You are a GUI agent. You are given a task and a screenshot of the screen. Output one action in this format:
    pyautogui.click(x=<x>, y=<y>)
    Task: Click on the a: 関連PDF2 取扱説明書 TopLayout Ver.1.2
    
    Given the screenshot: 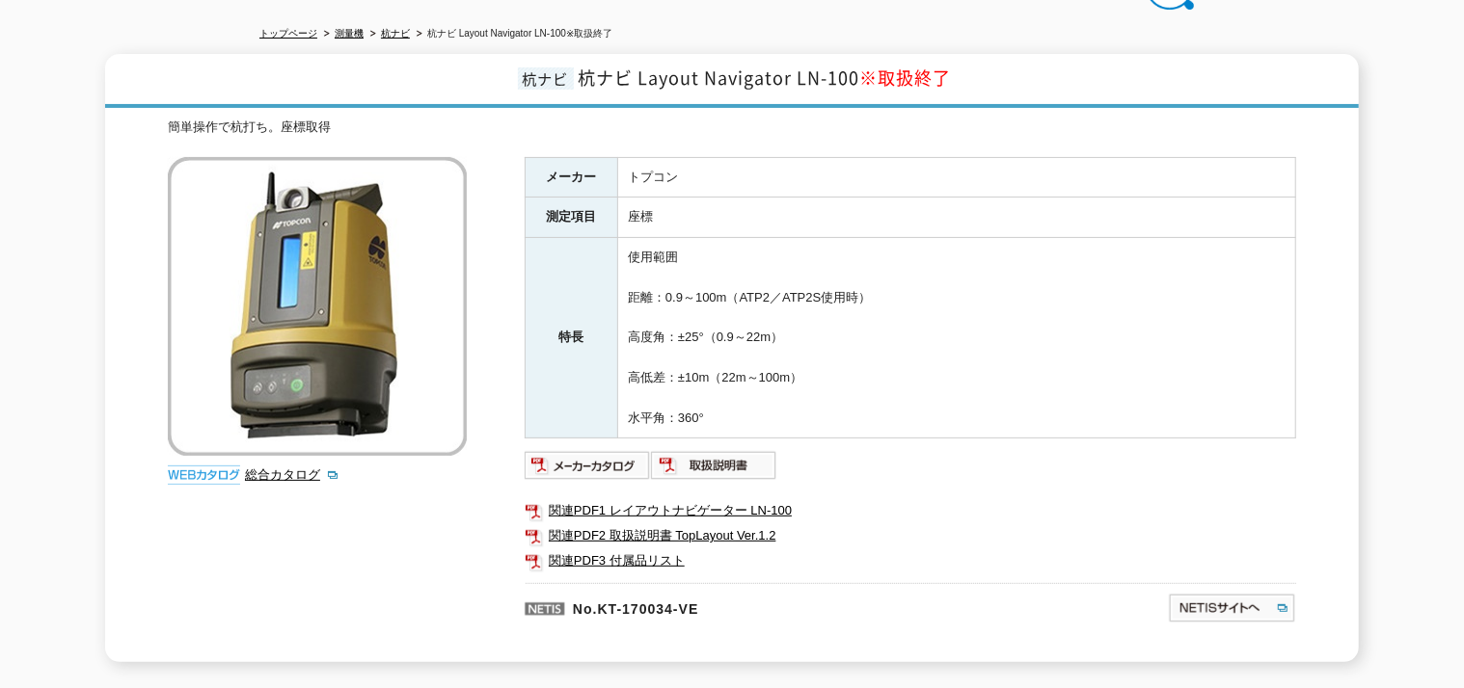 What is the action you would take?
    pyautogui.click(x=910, y=536)
    